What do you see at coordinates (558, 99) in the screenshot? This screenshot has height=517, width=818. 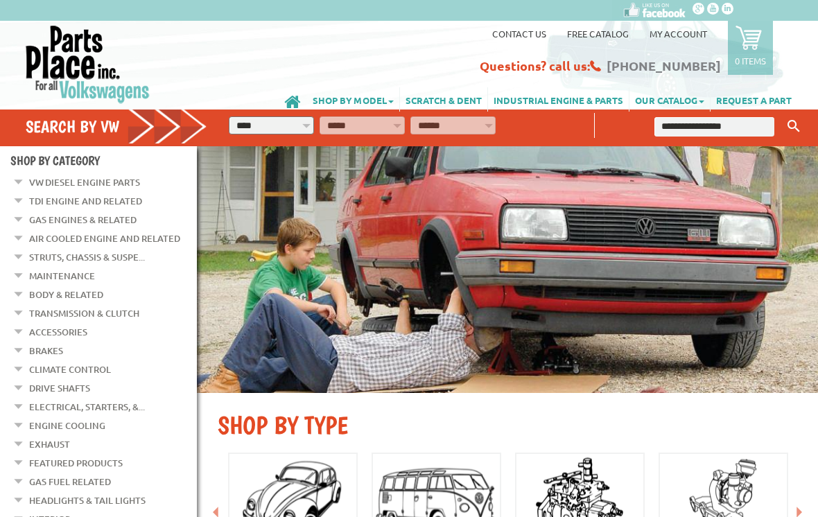 I see `a: INDUSTRIAL ENGINE & PARTS` at bounding box center [558, 99].